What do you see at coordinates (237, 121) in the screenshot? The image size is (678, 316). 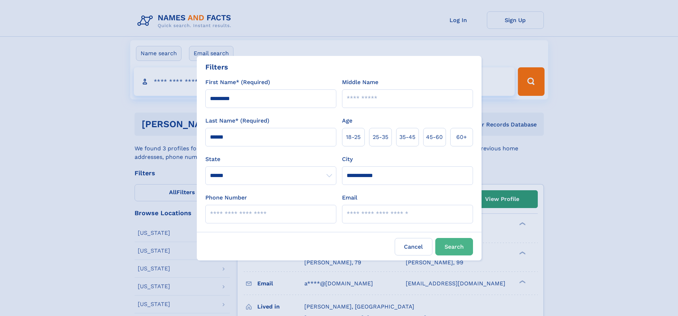 I see `label: Last Name* (Required)` at bounding box center [237, 121].